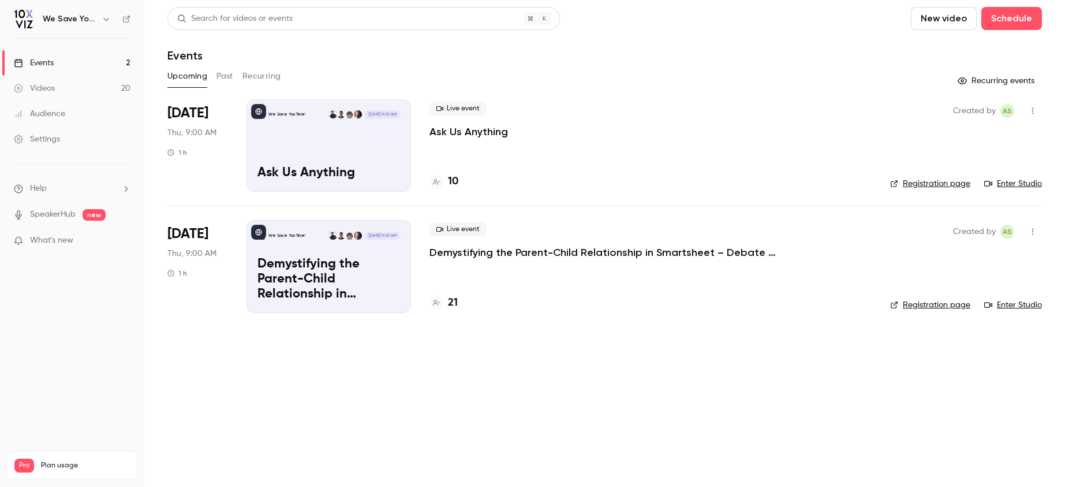 This screenshot has height=487, width=1065. Describe the element at coordinates (453, 302) in the screenshot. I see `h4: 21` at that location.